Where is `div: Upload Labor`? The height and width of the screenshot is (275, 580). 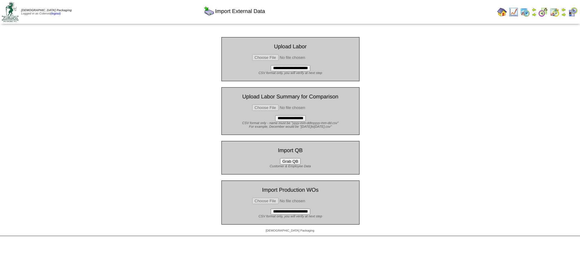
div: Upload Labor is located at coordinates (290, 47).